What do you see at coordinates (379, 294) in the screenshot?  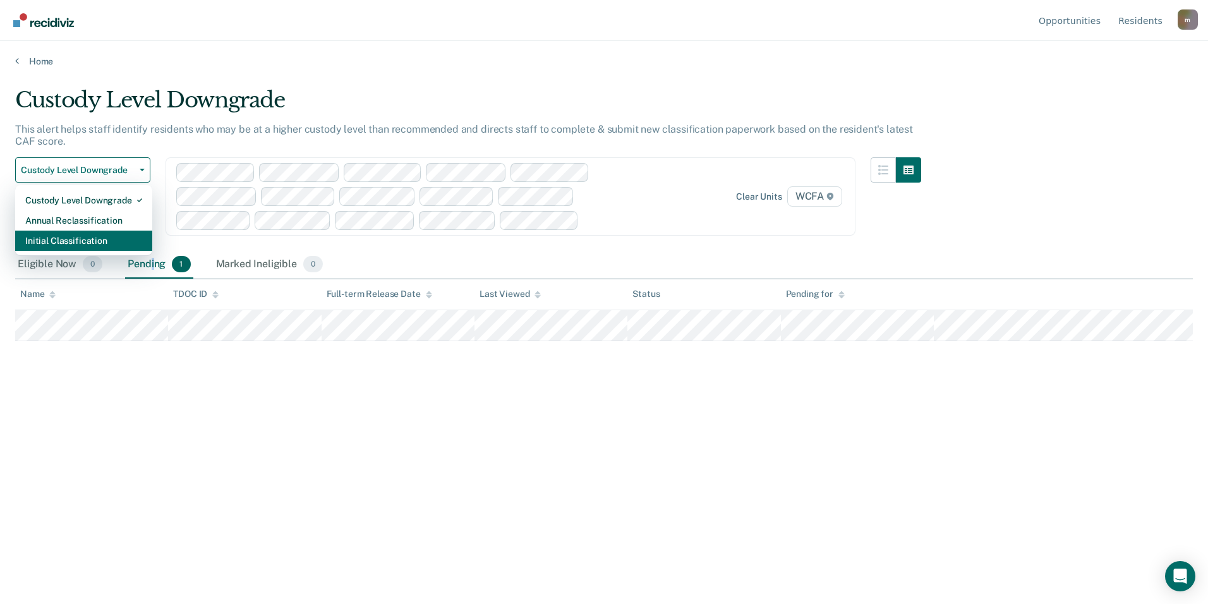 I see `div: Full-term Release Date` at bounding box center [379, 294].